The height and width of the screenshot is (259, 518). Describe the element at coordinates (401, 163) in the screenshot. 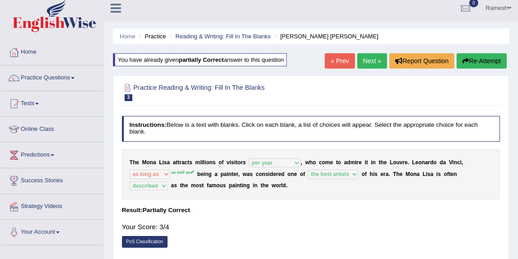

I see `b: v` at that location.